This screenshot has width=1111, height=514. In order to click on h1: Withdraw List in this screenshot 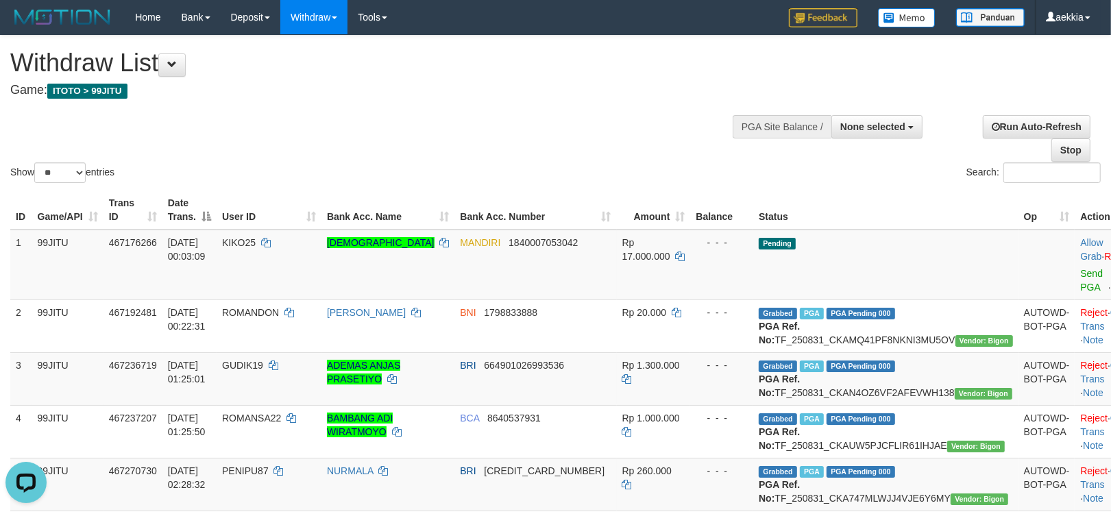, I will do `click(369, 63)`.